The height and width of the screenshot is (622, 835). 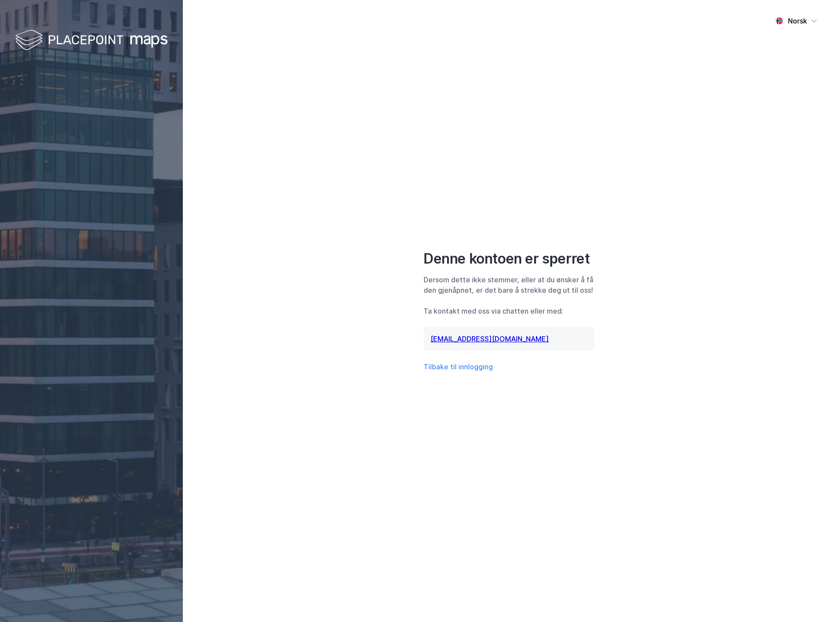 I want to click on div: Ta kontakt med oss via chatten eller med:, so click(x=509, y=311).